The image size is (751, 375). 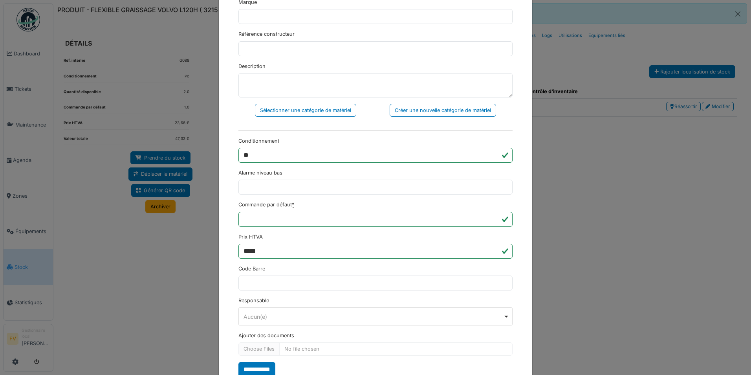 What do you see at coordinates (251, 237) in the screenshot?
I see `label: Prix HTVA` at bounding box center [251, 237].